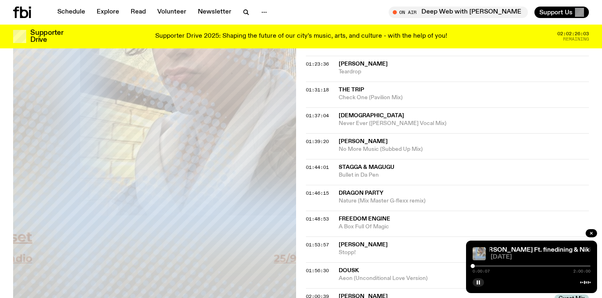 Image resolution: width=602 pixels, height=298 pixels. I want to click on span: Freedom Engine, so click(364, 219).